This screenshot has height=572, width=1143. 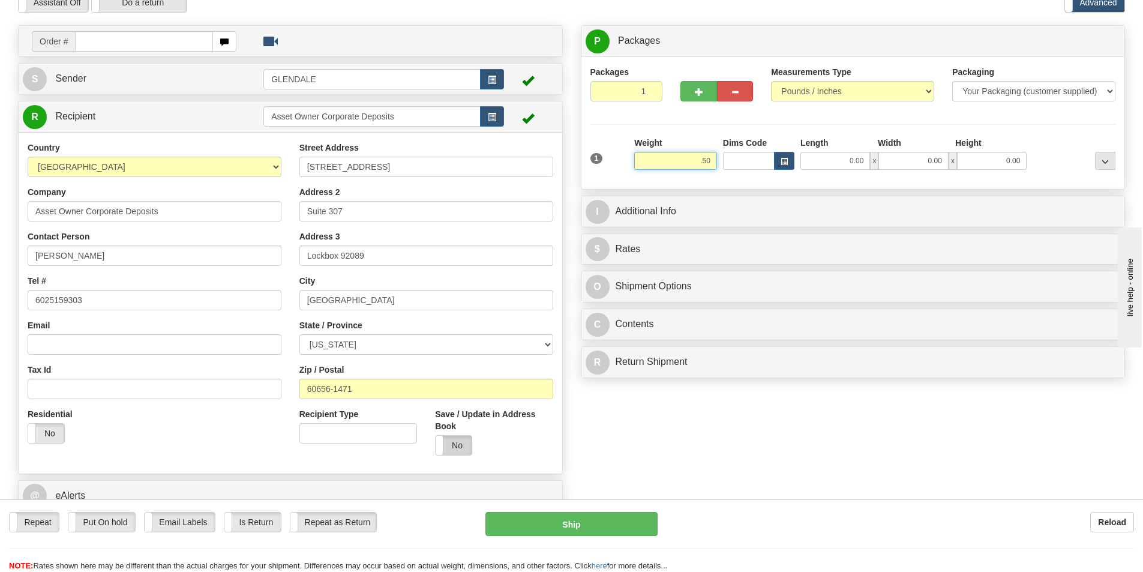 What do you see at coordinates (853, 362) in the screenshot?
I see `a: RReturn Shipment` at bounding box center [853, 362].